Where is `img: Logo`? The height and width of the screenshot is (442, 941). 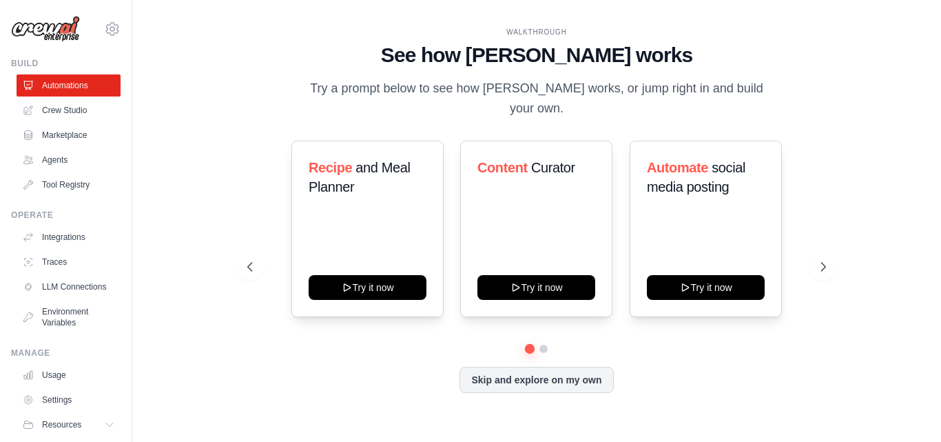
img: Logo is located at coordinates (45, 29).